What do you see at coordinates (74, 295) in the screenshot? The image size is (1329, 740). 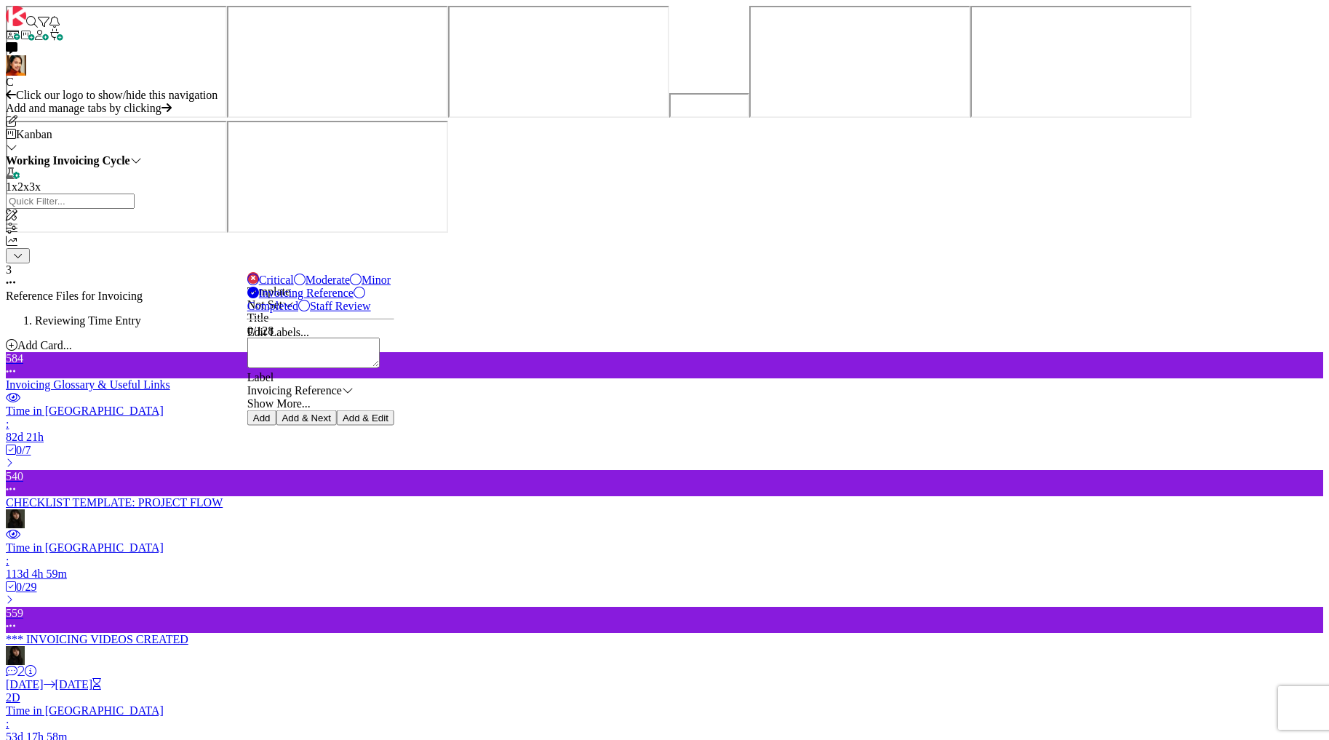 I see `span: Reference Files for Invoicing` at bounding box center [74, 295].